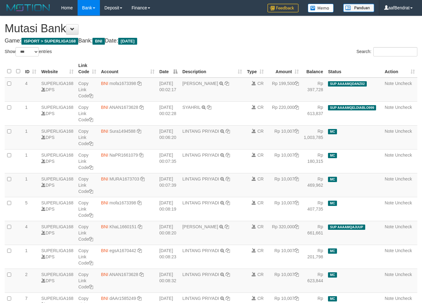 The height and width of the screenshot is (303, 422). I want to click on span: ISPORT > SUPERLIGA168, so click(50, 41).